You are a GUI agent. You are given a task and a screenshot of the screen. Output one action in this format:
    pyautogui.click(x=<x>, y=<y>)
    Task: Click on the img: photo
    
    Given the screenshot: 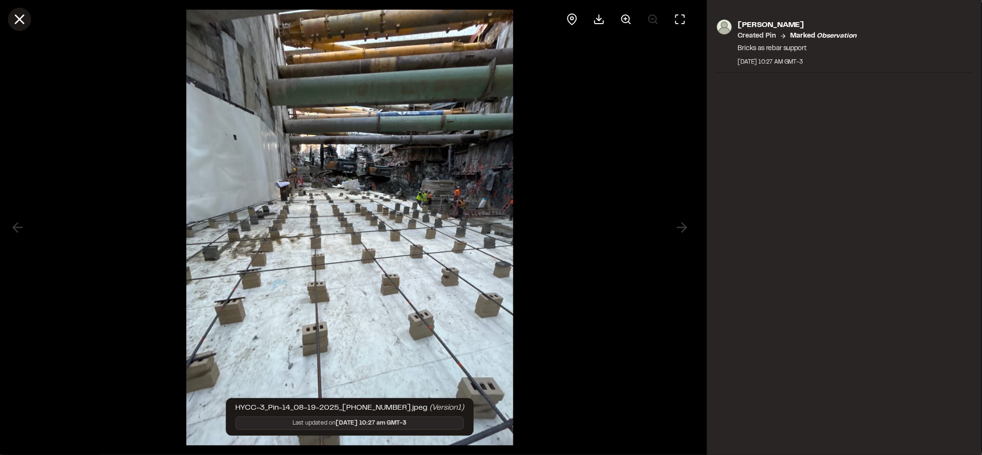 What is the action you would take?
    pyautogui.click(x=724, y=27)
    